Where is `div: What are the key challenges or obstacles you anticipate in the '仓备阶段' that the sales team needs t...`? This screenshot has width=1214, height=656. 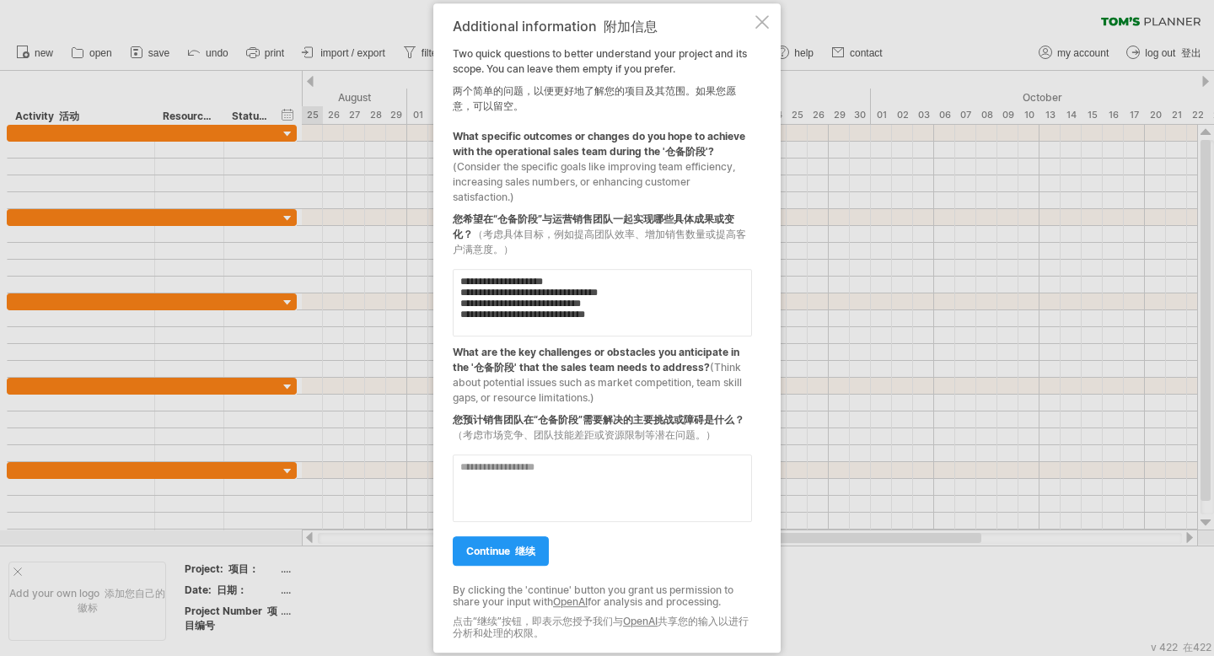 div: What are the key challenges or obstacles you anticipate in the '仓备阶段' that the sales team needs t... is located at coordinates (602, 393).